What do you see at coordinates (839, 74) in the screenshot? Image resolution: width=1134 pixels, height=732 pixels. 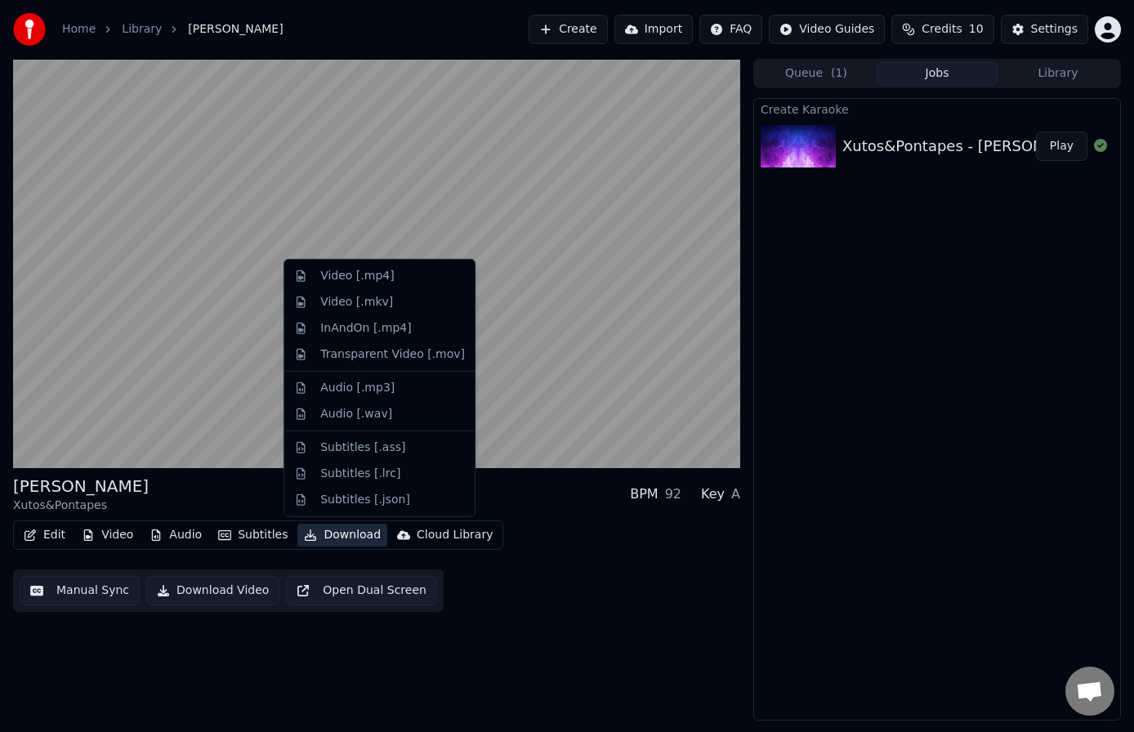 I see `span: ( 1 )` at bounding box center [839, 74].